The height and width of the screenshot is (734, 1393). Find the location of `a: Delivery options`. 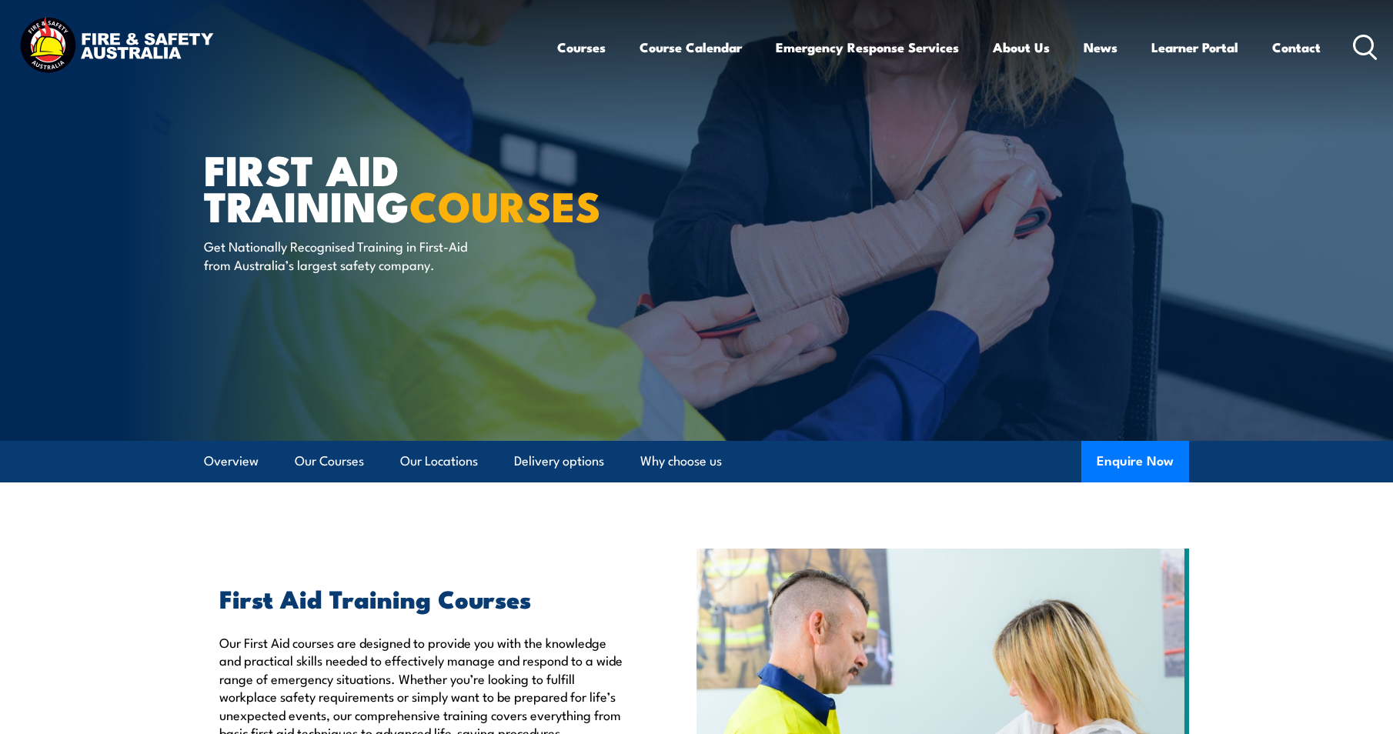

a: Delivery options is located at coordinates (559, 461).